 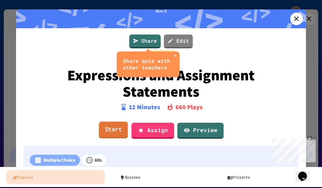 I want to click on a: Edit, so click(x=178, y=41).